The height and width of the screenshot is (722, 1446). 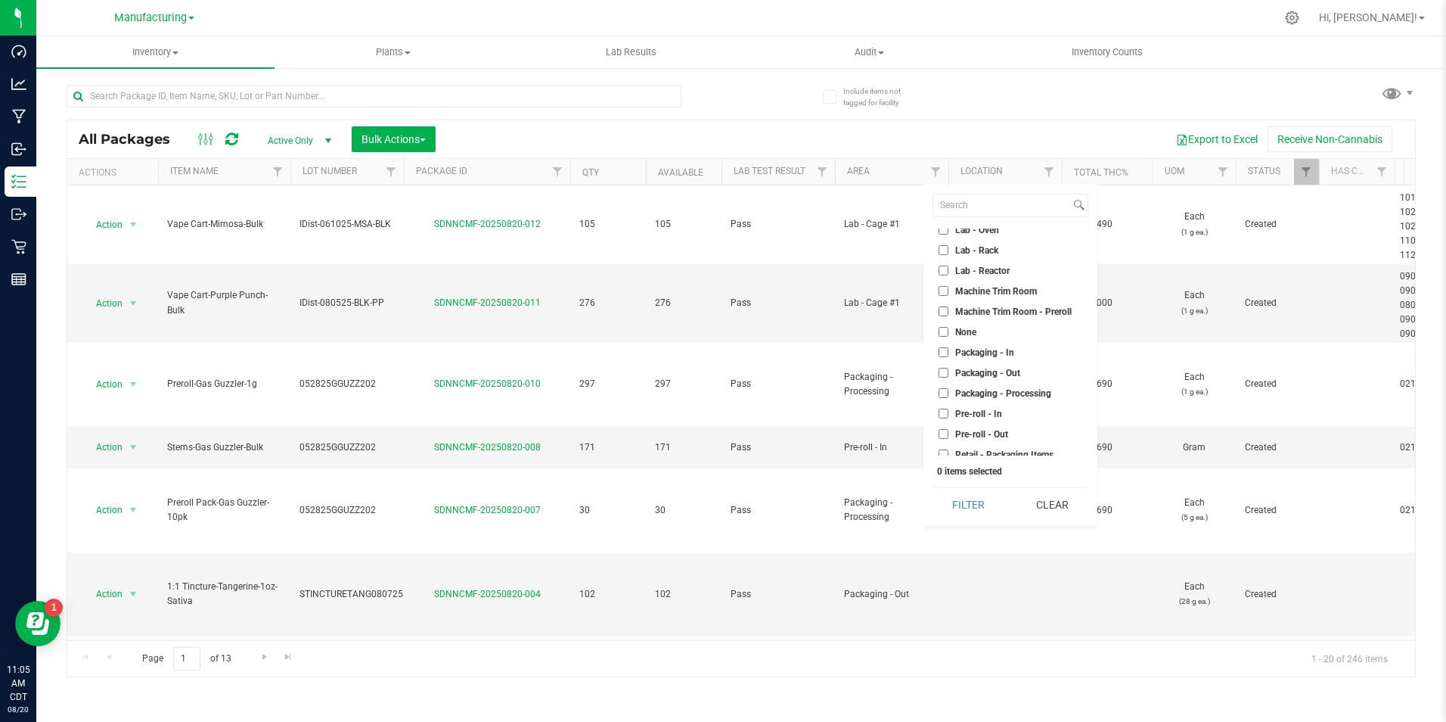 What do you see at coordinates (943, 433) in the screenshot?
I see `input: Pre-roll - Out` at bounding box center [943, 433].